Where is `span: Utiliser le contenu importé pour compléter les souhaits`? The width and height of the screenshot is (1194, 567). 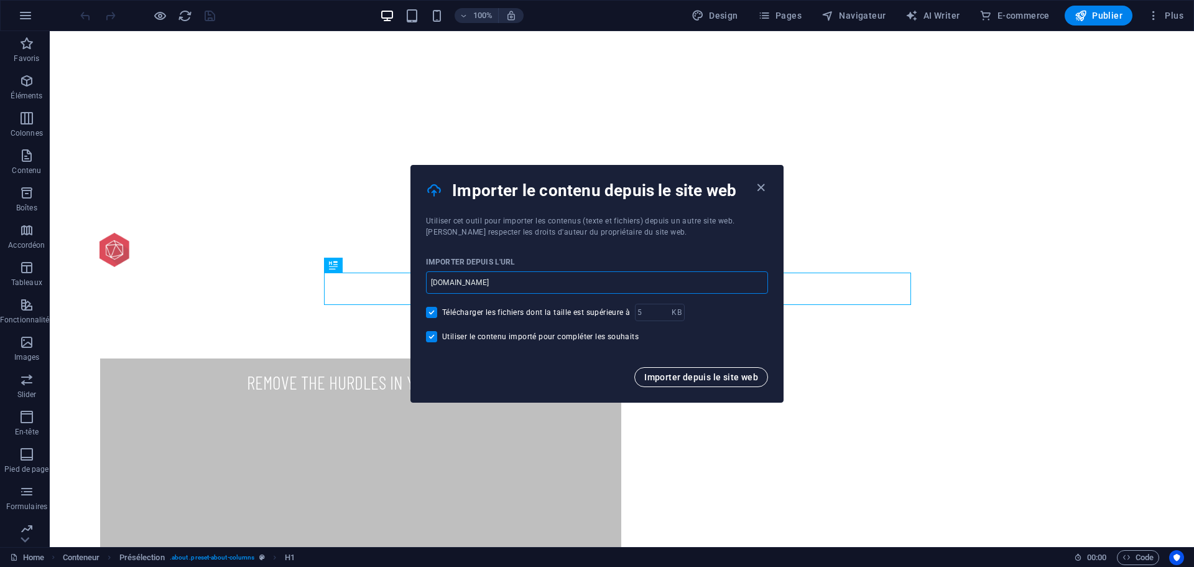
span: Utiliser le contenu importé pour compléter les souhaits is located at coordinates (541, 337).